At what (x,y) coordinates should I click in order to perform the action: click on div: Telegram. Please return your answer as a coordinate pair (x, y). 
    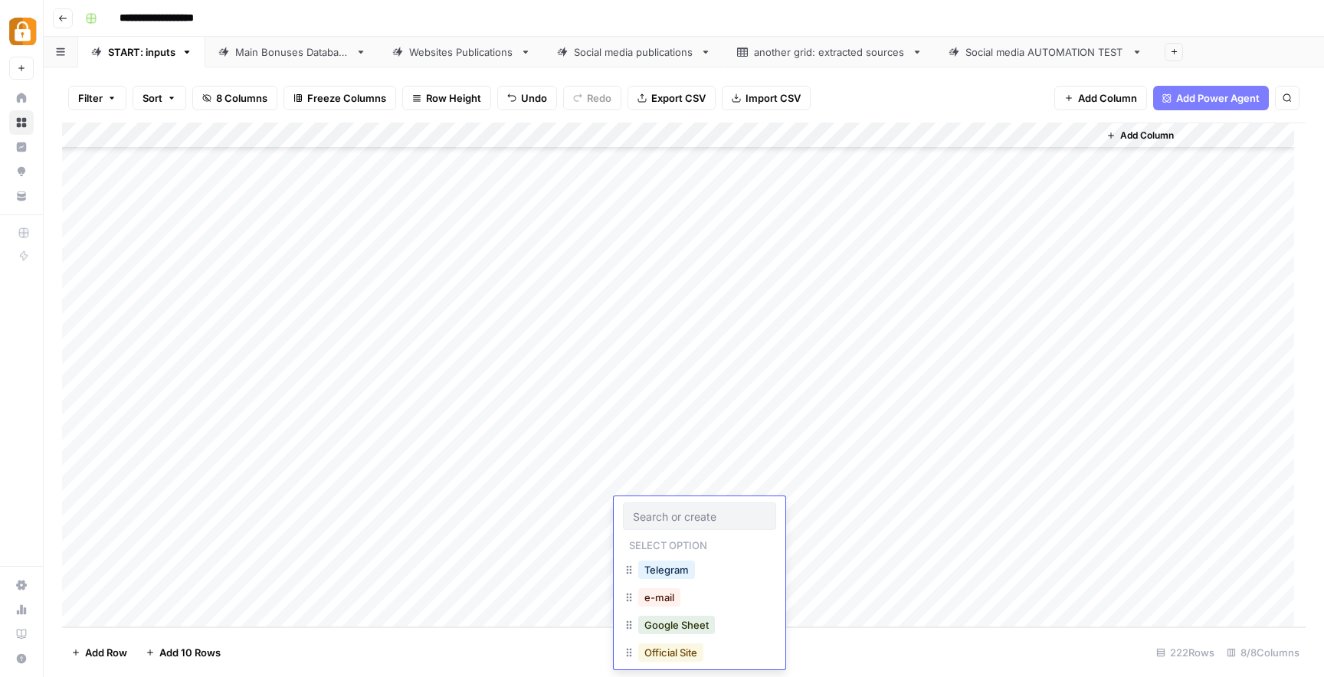
    Looking at the image, I should click on (699, 571).